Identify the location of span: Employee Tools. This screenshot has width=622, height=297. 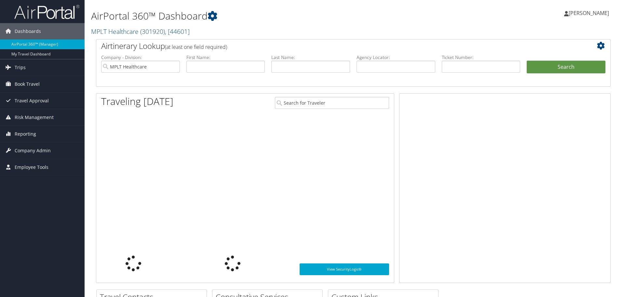
(32, 167).